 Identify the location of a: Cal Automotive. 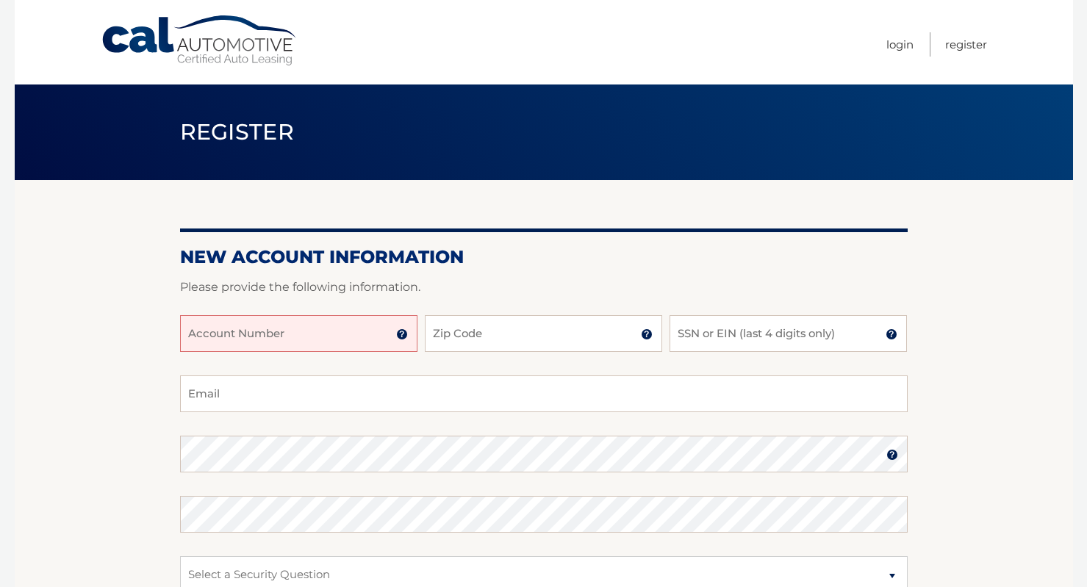
(200, 40).